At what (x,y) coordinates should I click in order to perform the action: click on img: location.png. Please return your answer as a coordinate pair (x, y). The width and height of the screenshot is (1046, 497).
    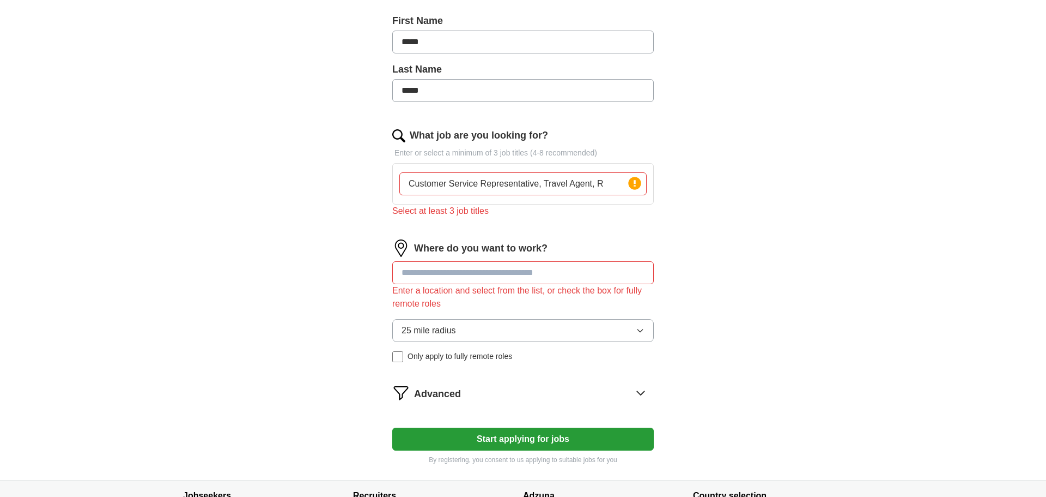
    Looking at the image, I should click on (401, 248).